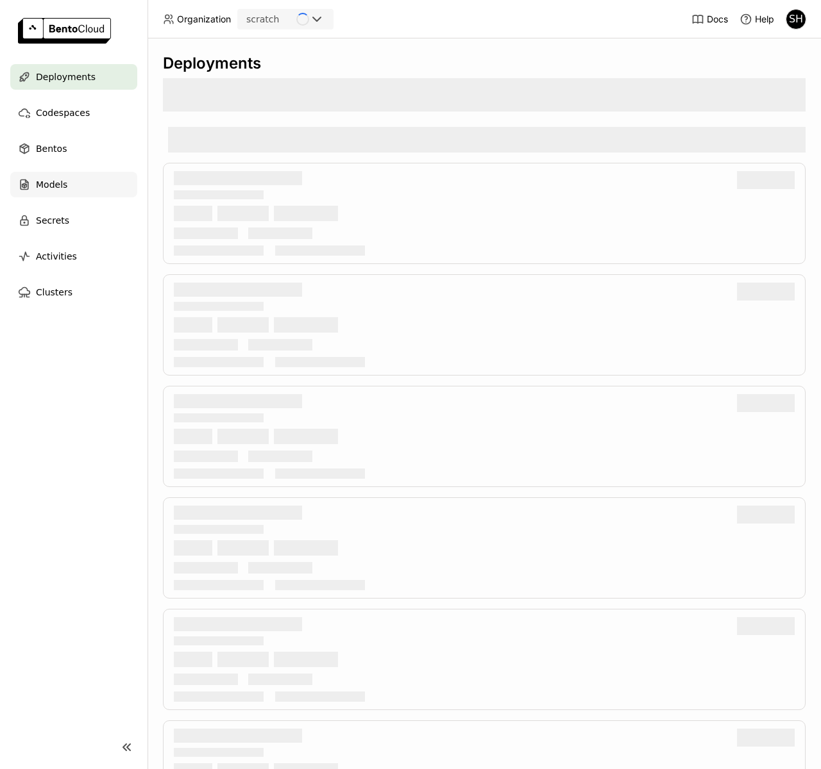 This screenshot has height=769, width=821. Describe the element at coordinates (281, 20) in the screenshot. I see `input: Selected scratch.` at that location.